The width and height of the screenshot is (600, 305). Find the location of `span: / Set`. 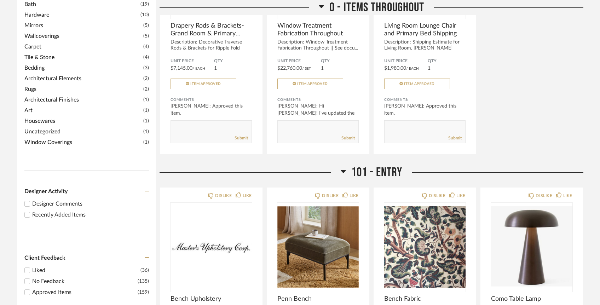

span: / Set is located at coordinates (306, 69).